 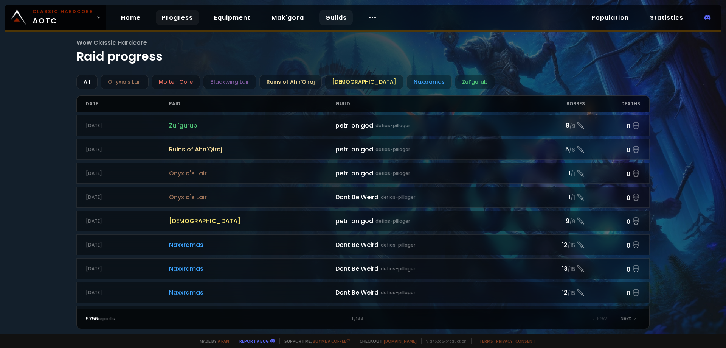 What do you see at coordinates (610, 17) in the screenshot?
I see `a: Population` at bounding box center [610, 17].